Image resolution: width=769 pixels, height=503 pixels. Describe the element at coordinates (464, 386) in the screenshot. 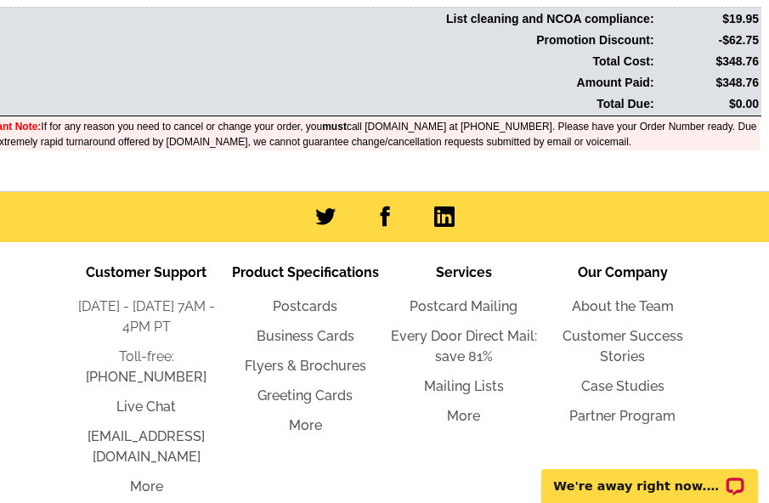

I see `a: Mailing Lists` at that location.